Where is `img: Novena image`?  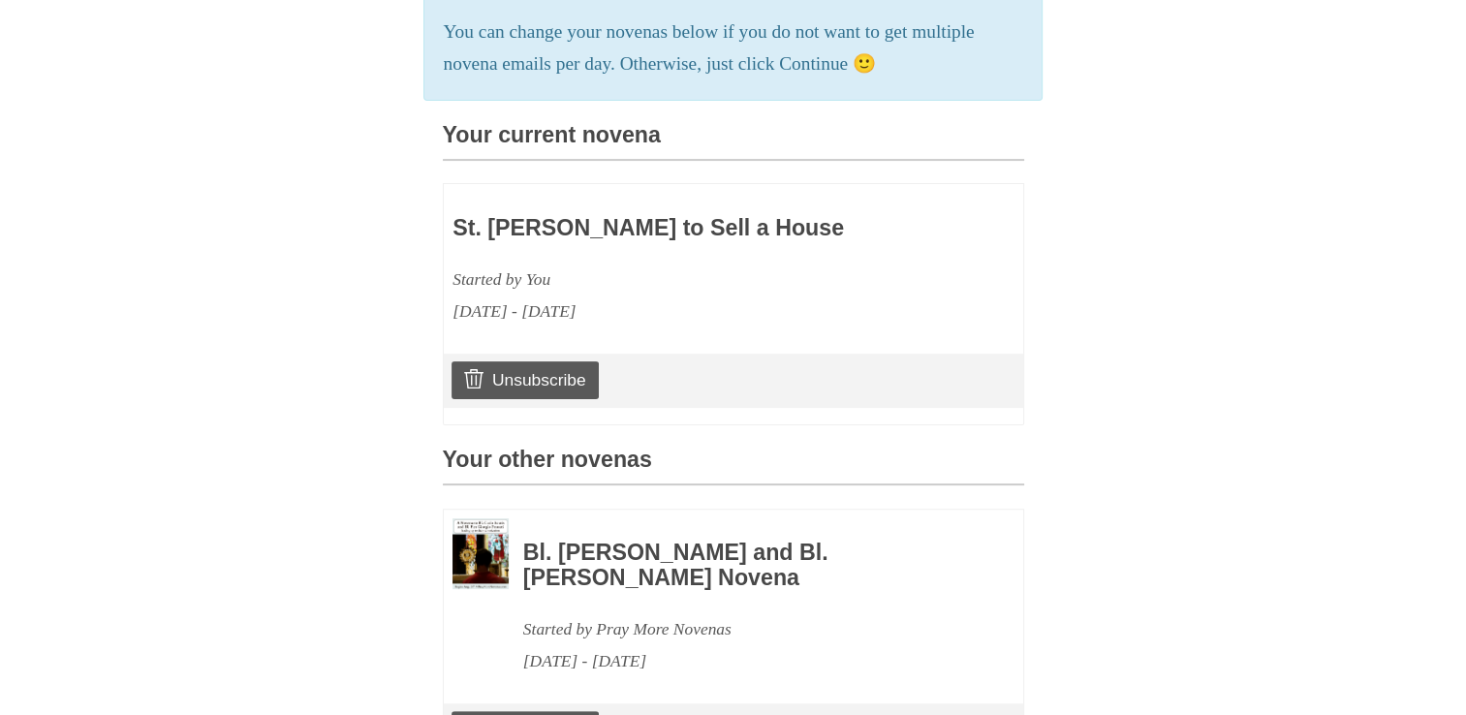
img: Novena image is located at coordinates (480, 553).